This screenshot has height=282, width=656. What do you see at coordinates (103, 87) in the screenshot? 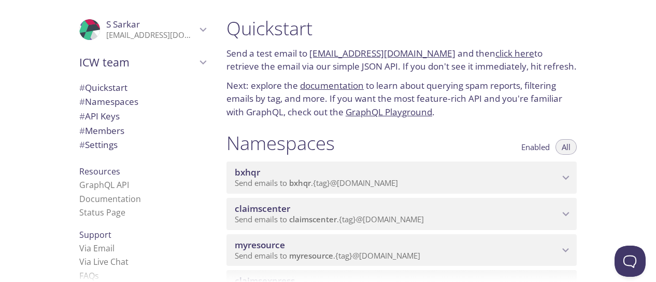
I see `span: Quickstart` at bounding box center [103, 87].